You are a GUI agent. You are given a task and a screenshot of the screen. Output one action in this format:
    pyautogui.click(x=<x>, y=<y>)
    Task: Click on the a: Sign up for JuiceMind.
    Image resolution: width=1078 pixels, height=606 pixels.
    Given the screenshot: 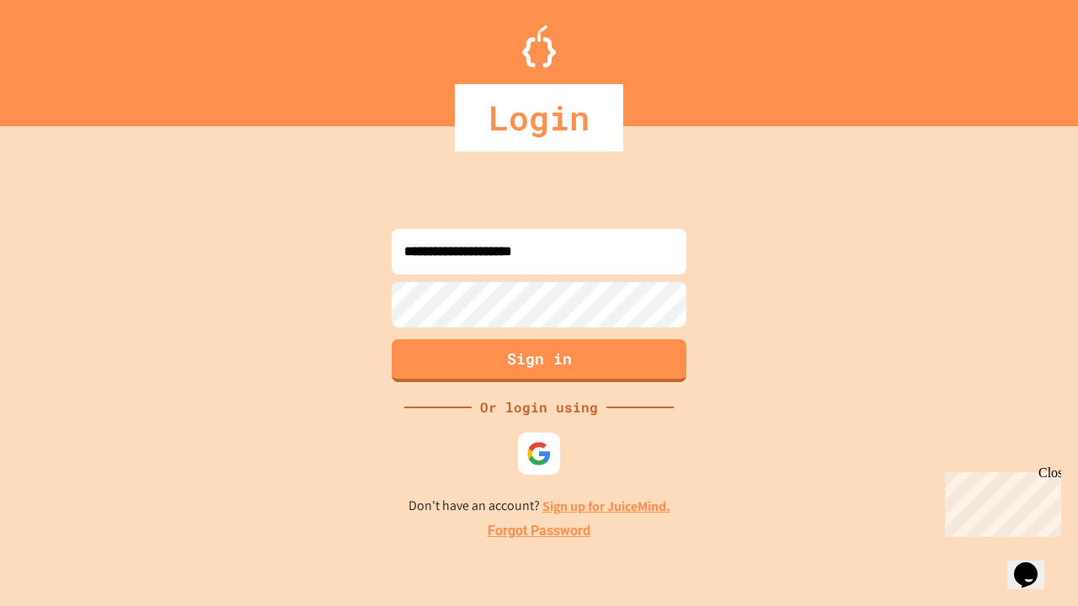 What is the action you would take?
    pyautogui.click(x=606, y=506)
    